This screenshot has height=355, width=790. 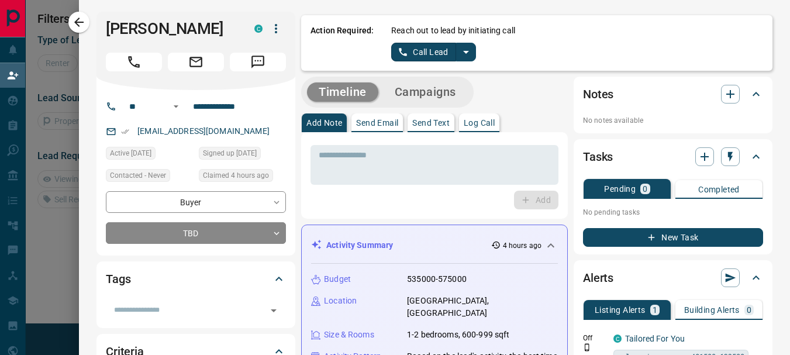 I want to click on div: Sun Jul 13 2025, so click(x=242, y=155).